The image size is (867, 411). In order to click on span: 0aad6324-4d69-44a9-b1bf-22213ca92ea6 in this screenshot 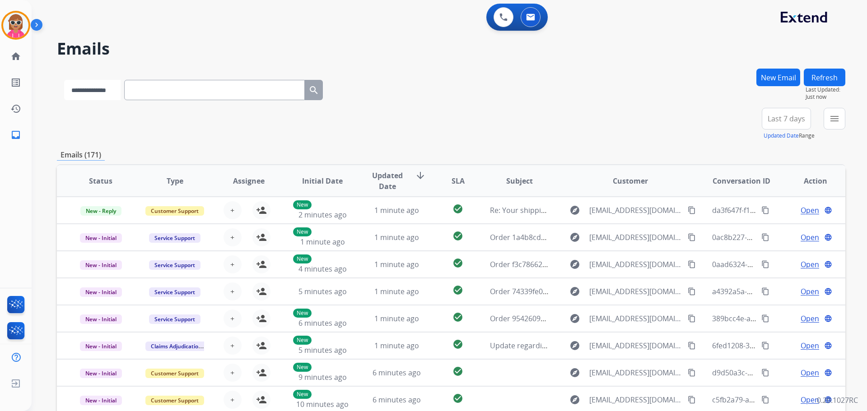, I will do `click(781, 265)`.